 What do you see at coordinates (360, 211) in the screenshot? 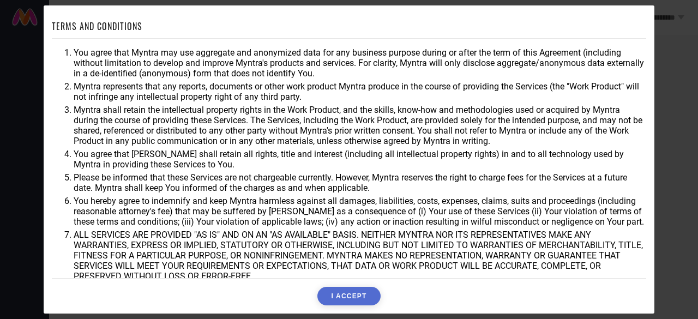
I see `li: You hereby agree to indemnify and keep Myntra harmless against all damages, liabilities, costs, e...` at bounding box center [360, 211].